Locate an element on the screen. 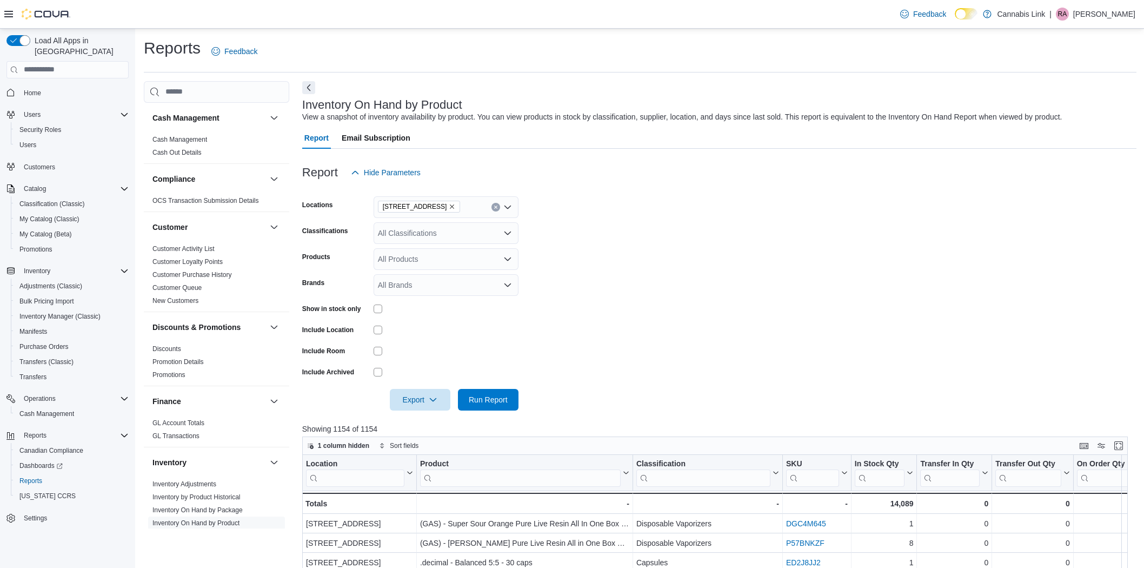 This screenshot has height=568, width=1144. span: Inventory On Hand by Product is located at coordinates (196, 523).